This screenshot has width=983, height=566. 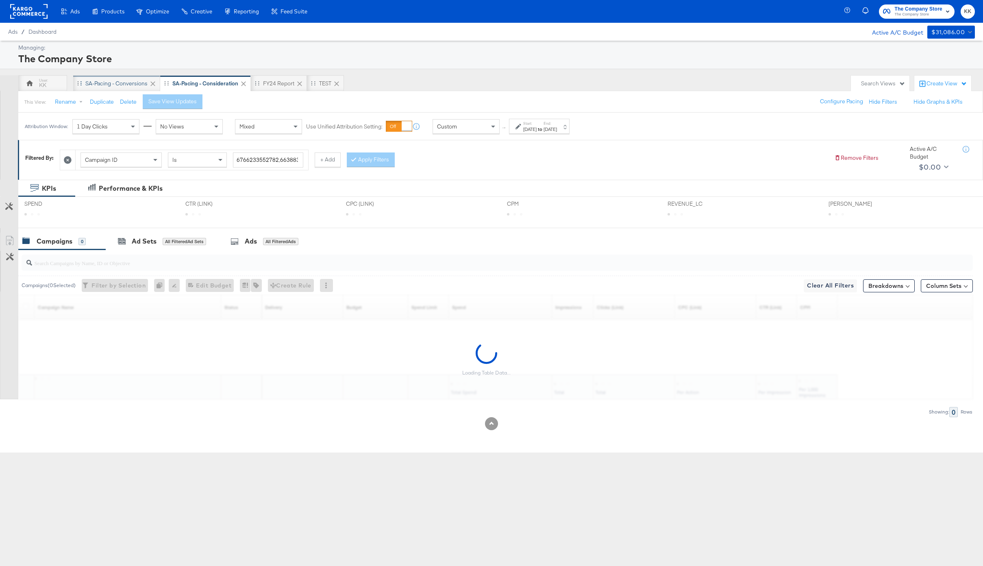 I want to click on button: KK, so click(x=968, y=11).